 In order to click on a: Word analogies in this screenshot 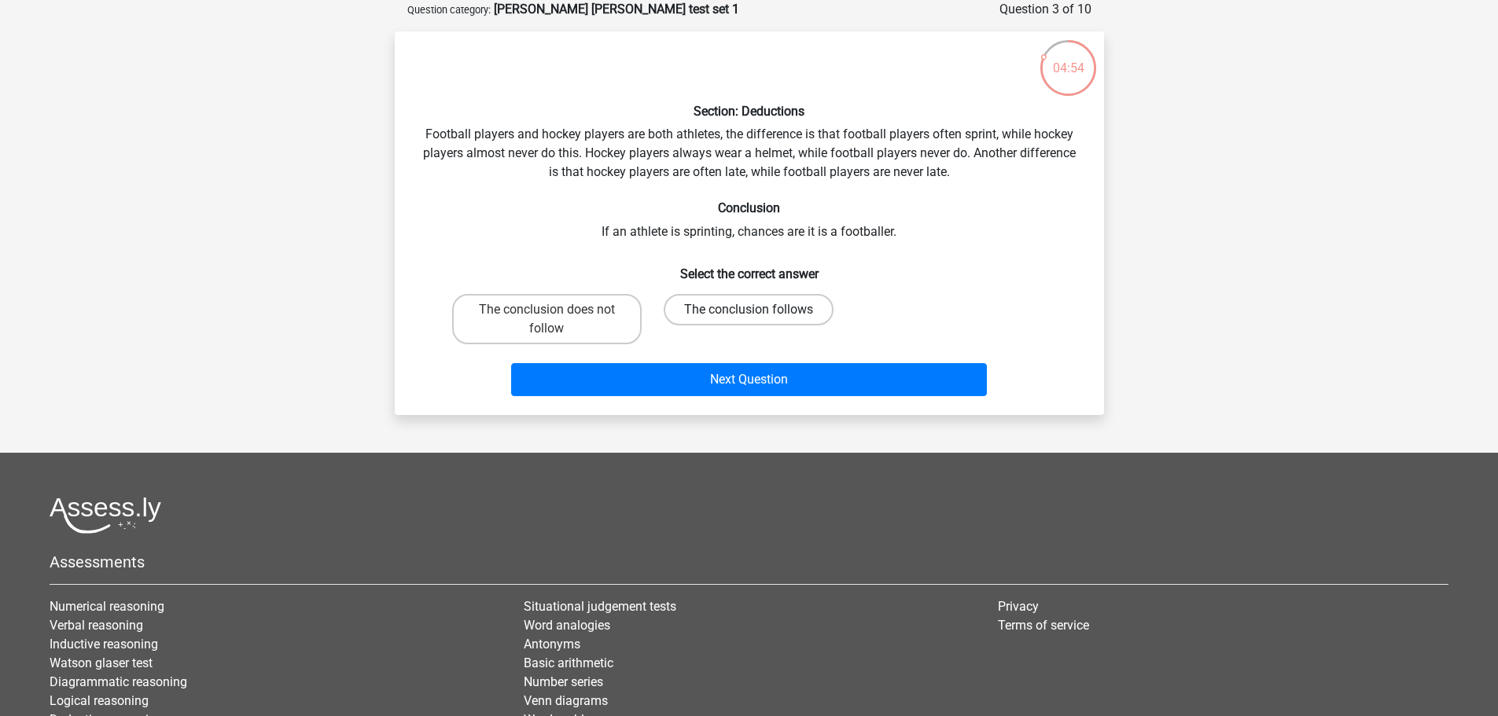, I will do `click(567, 625)`.